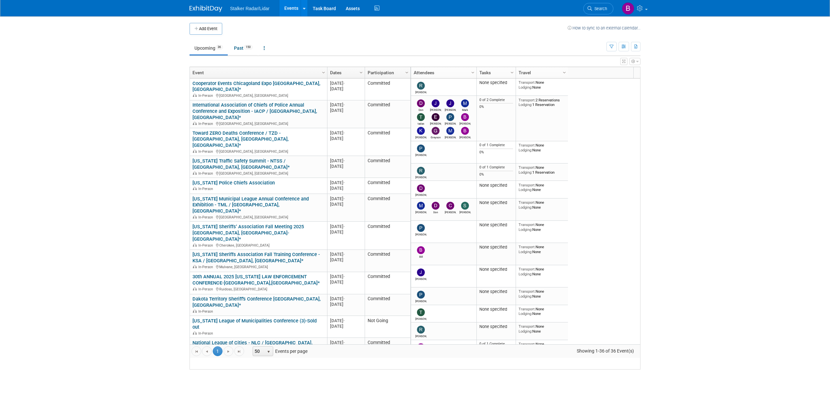 The image size is (830, 397). What do you see at coordinates (421, 148) in the screenshot?
I see `img: Peter Bauer` at bounding box center [421, 148].